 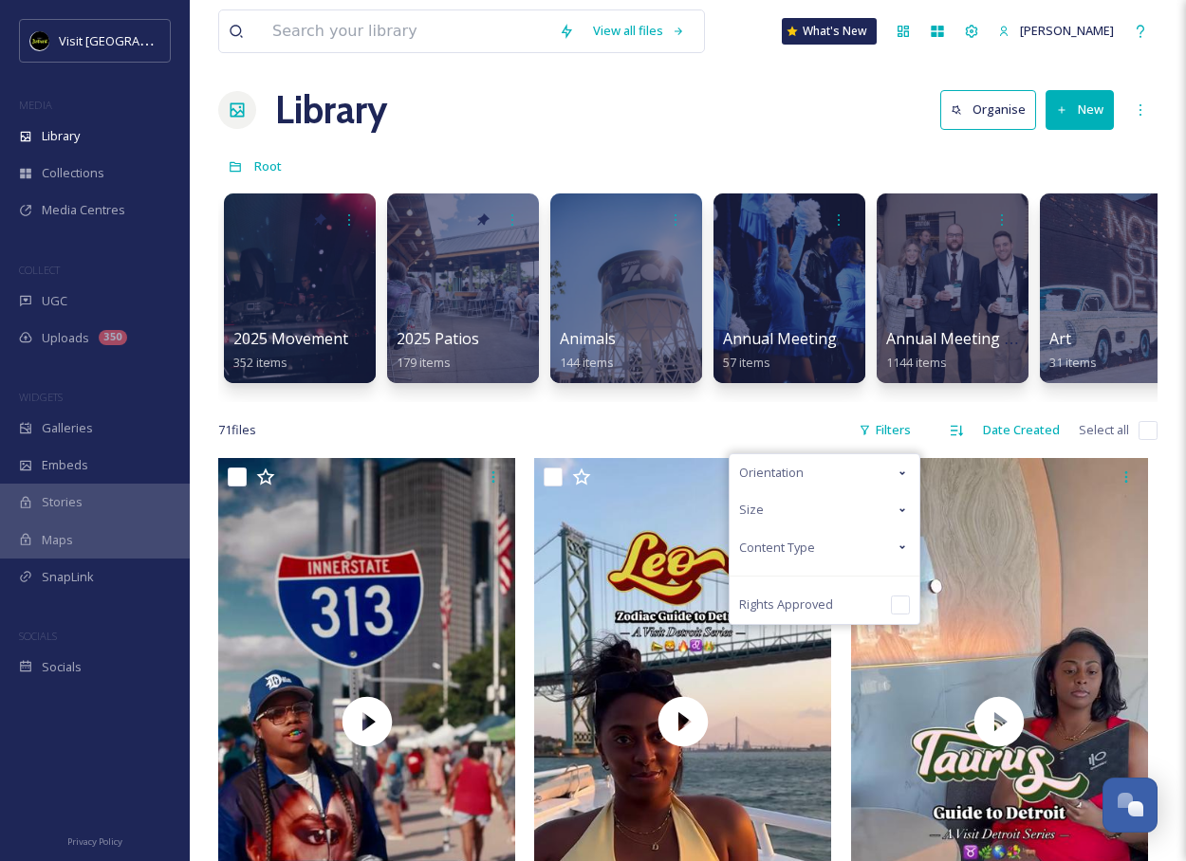 I want to click on a: View all files, so click(x=638, y=30).